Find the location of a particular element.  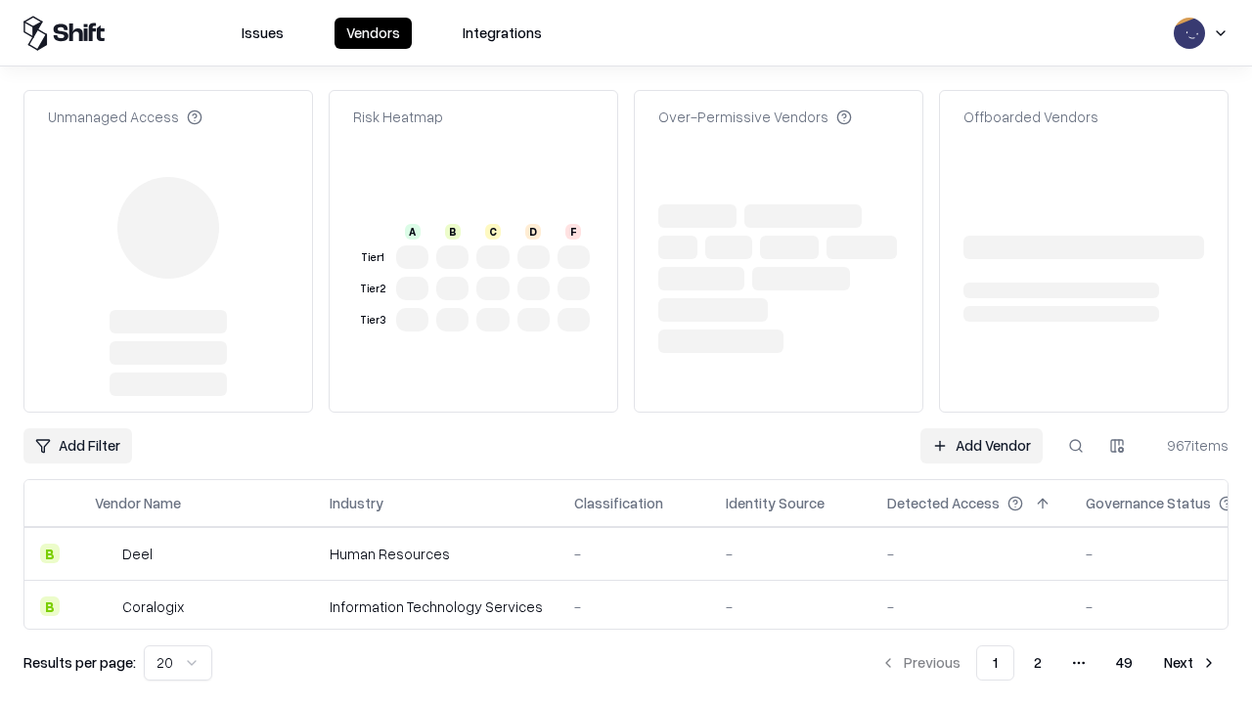

div: Industry is located at coordinates (356, 503).